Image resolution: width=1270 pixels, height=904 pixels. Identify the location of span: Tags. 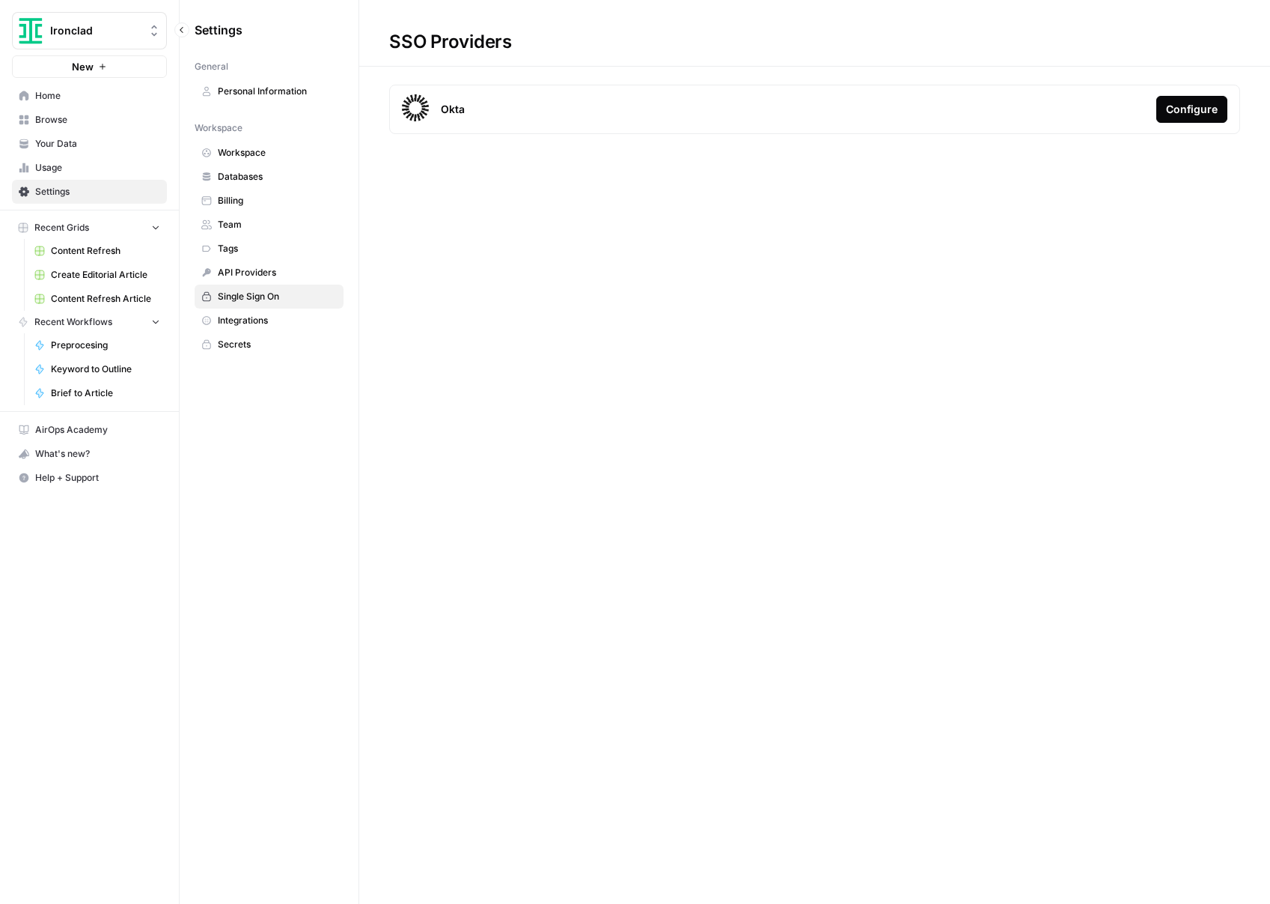
(277, 249).